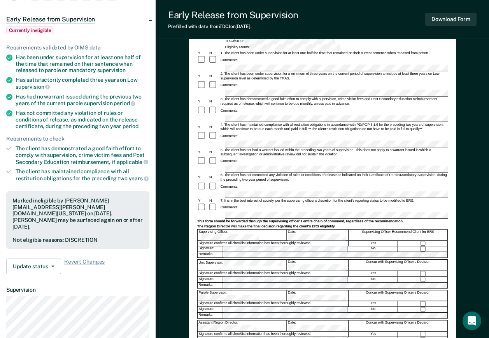 The image size is (489, 338). What do you see at coordinates (83, 64) in the screenshot?
I see `div: Has been under supervision for at least one half of the time that remained on their sentence when...` at bounding box center [83, 64].